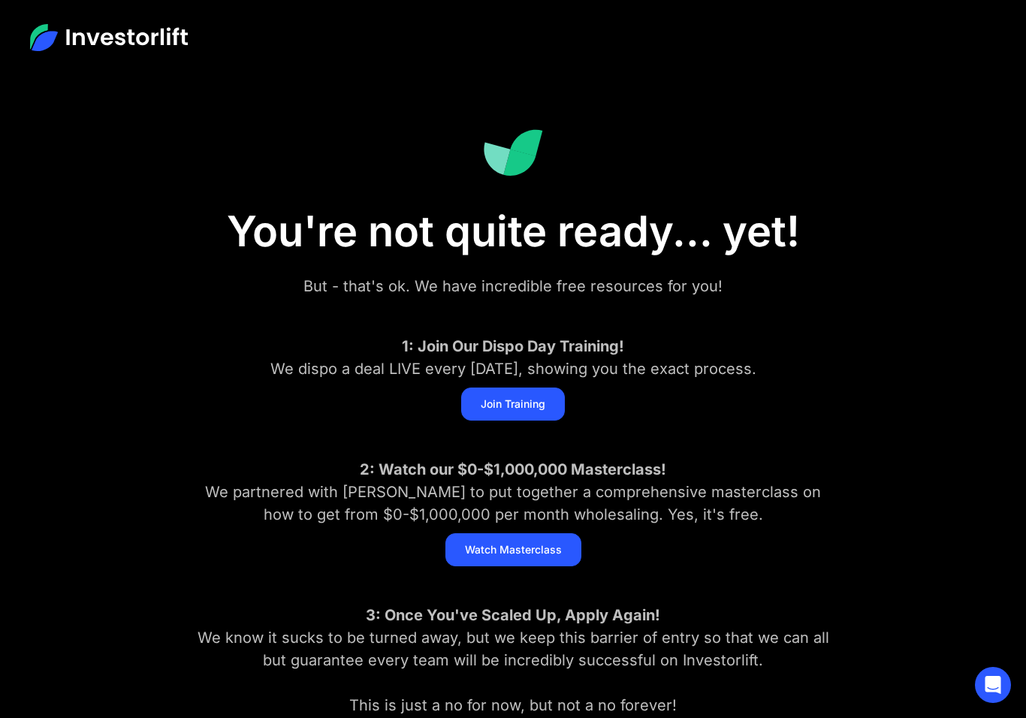 This screenshot has width=1026, height=718. What do you see at coordinates (513, 404) in the screenshot?
I see `a: Join Training` at bounding box center [513, 404].